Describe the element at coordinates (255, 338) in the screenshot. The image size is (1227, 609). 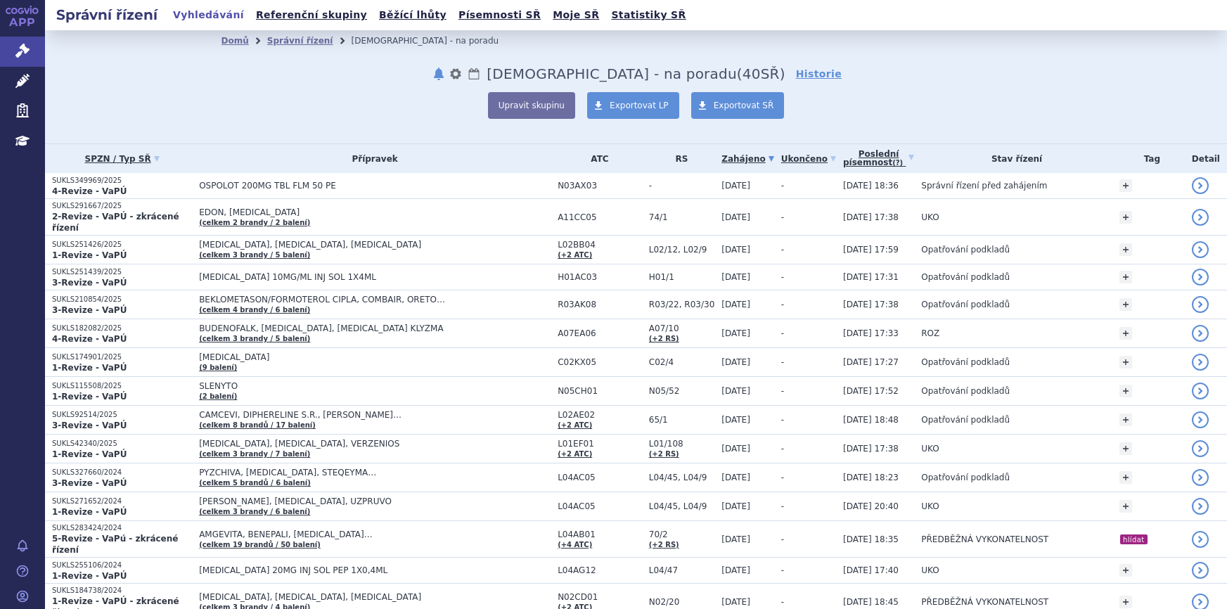
I see `a: (celkem 3 brandy / 5 balení)` at that location.